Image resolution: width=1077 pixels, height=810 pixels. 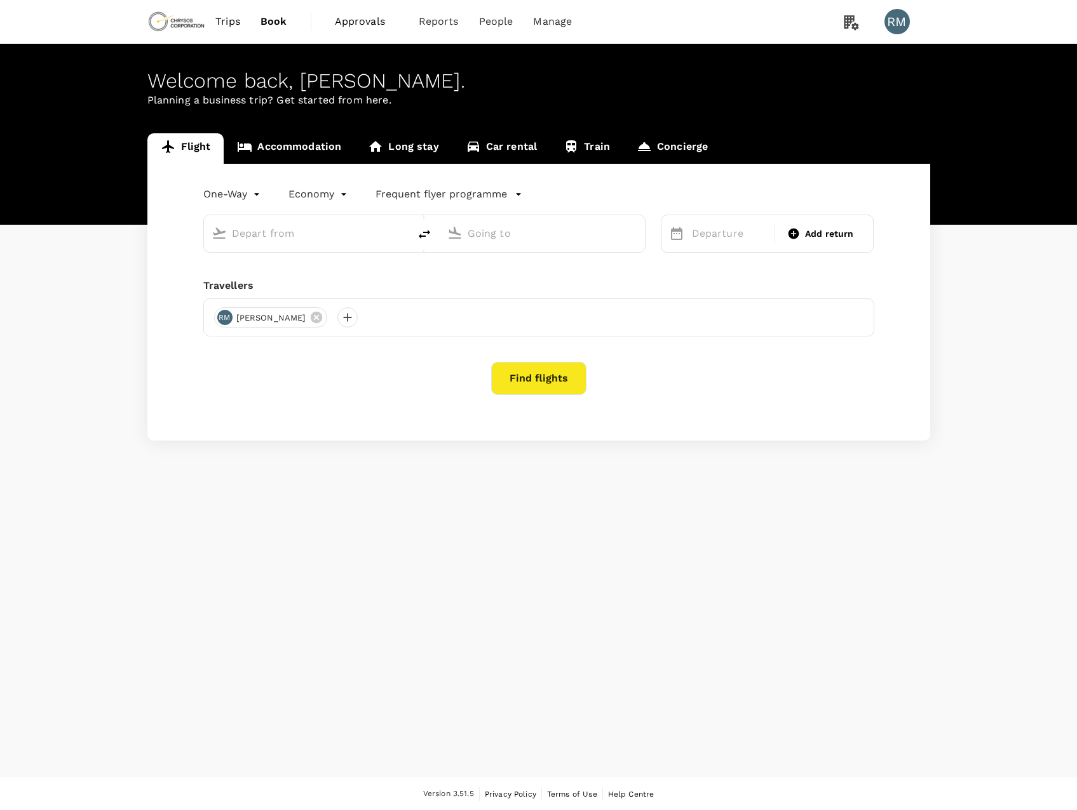 What do you see at coordinates (289, 149) in the screenshot?
I see `a: Accommodation` at bounding box center [289, 149].